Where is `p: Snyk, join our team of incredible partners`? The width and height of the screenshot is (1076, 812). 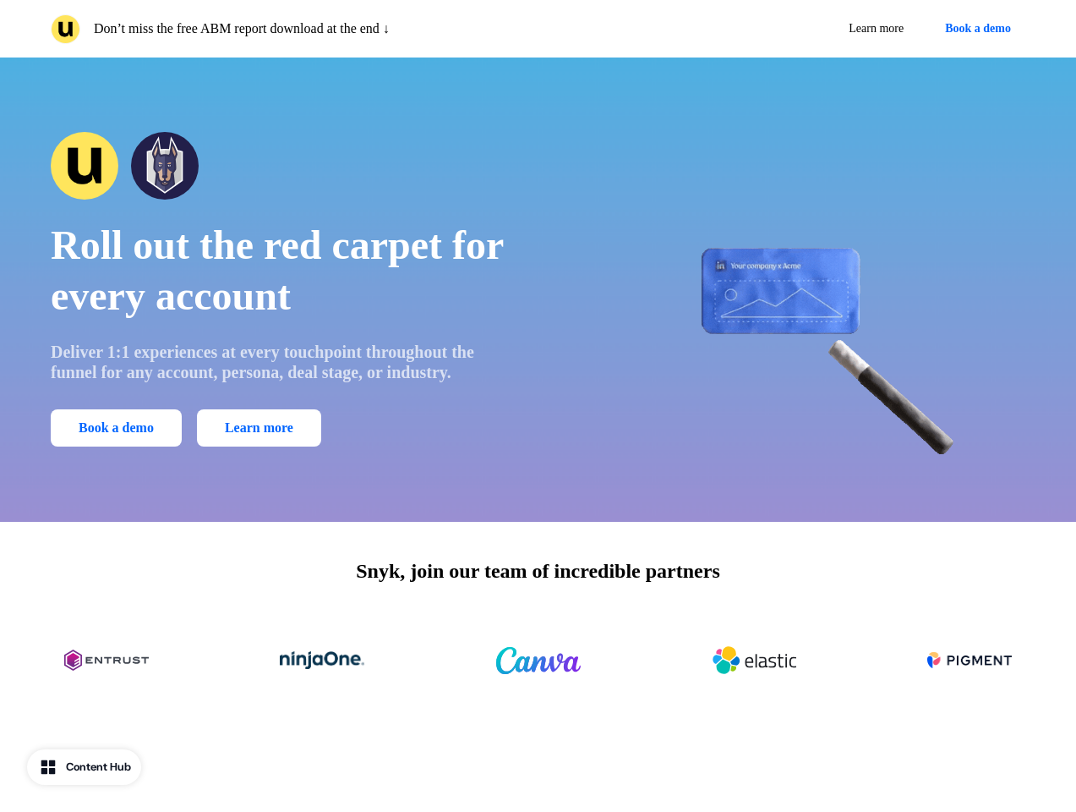 p: Snyk, join our team of incredible partners is located at coordinates (538, 571).